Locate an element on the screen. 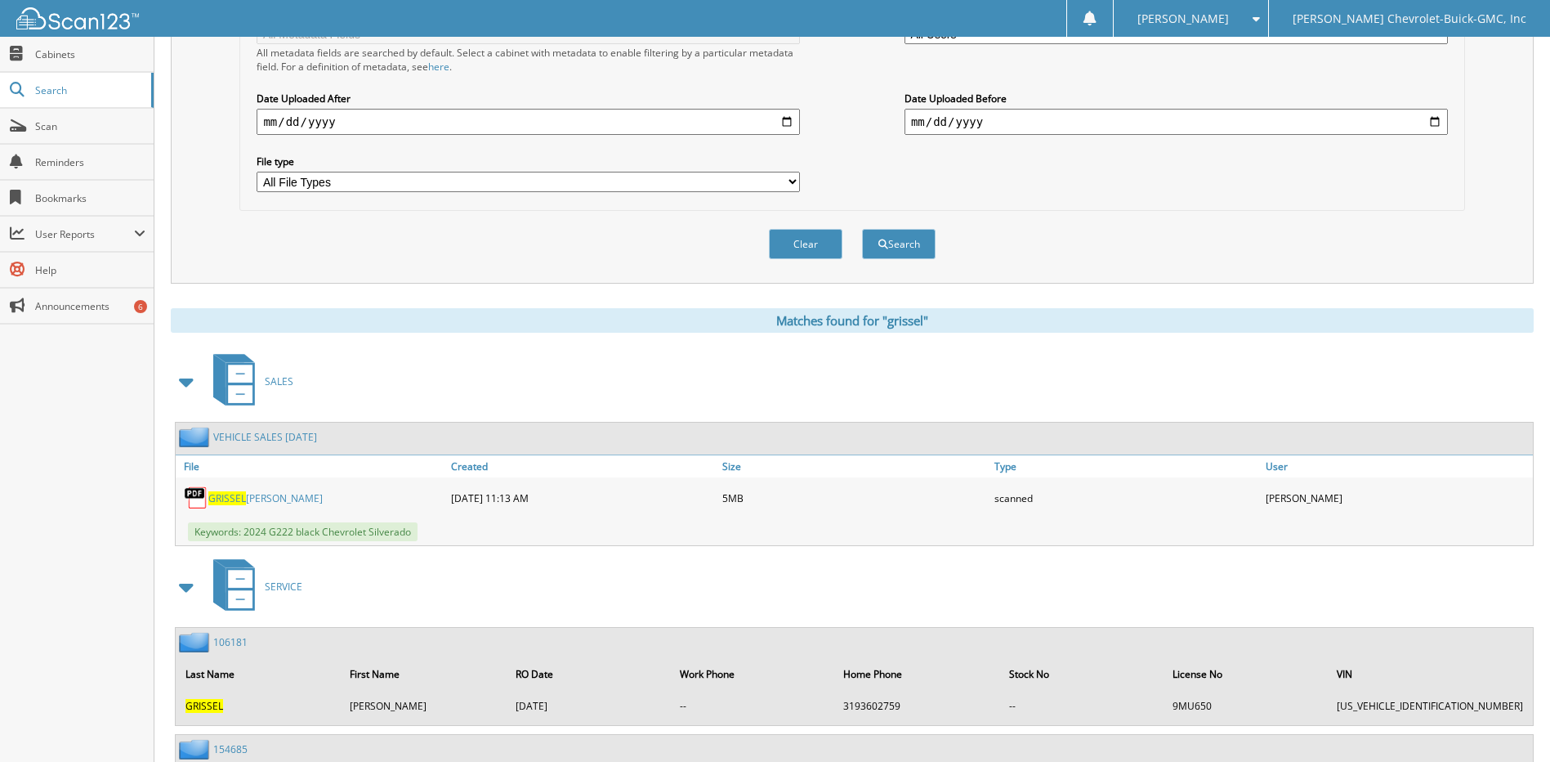  a: User is located at coordinates (1397, 466).